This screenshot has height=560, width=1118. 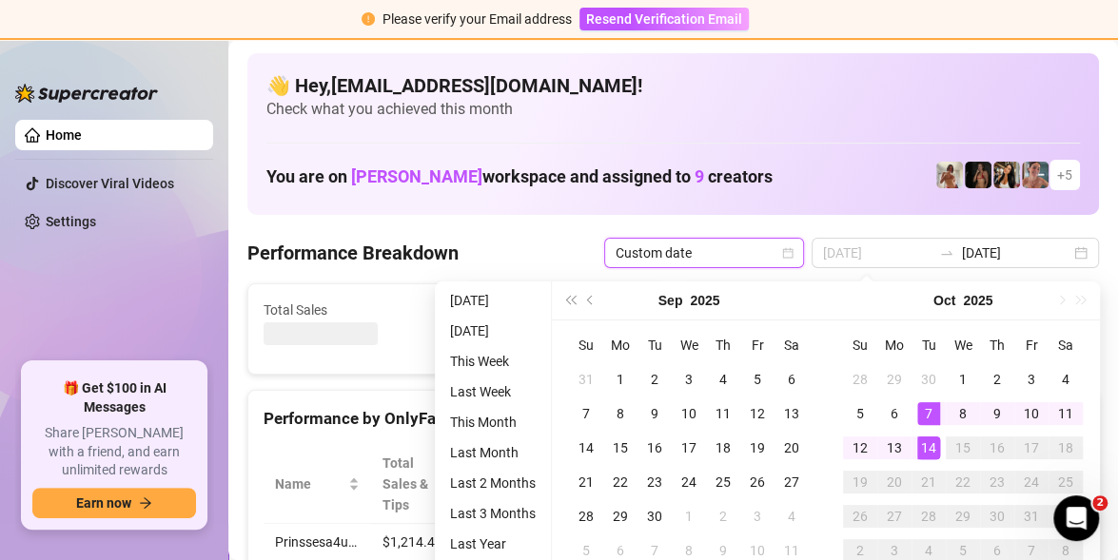 I want to click on td: 2025-09-28, so click(x=860, y=379).